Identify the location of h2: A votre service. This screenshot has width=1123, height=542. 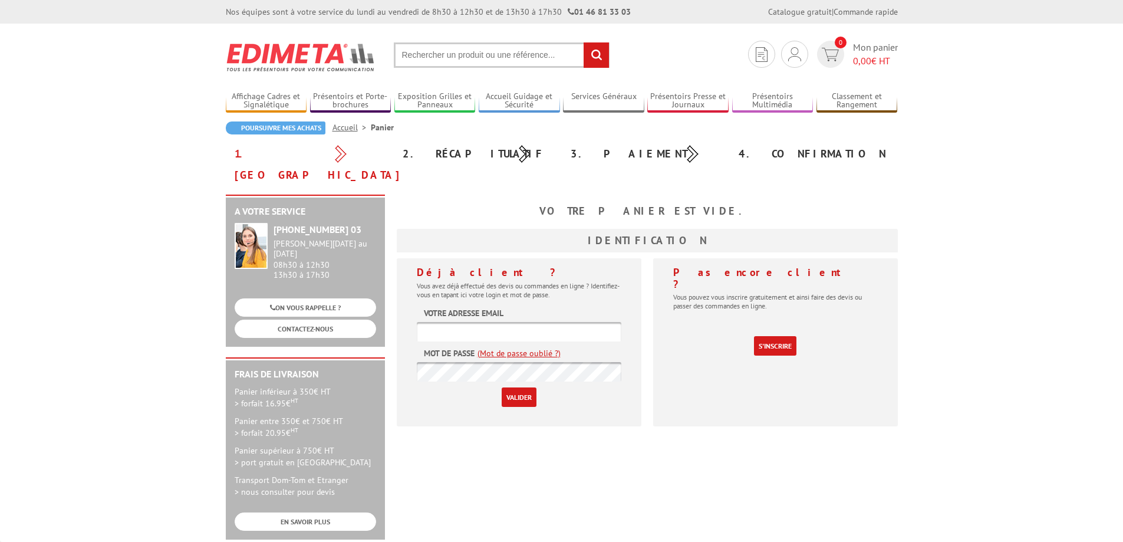
(305, 212).